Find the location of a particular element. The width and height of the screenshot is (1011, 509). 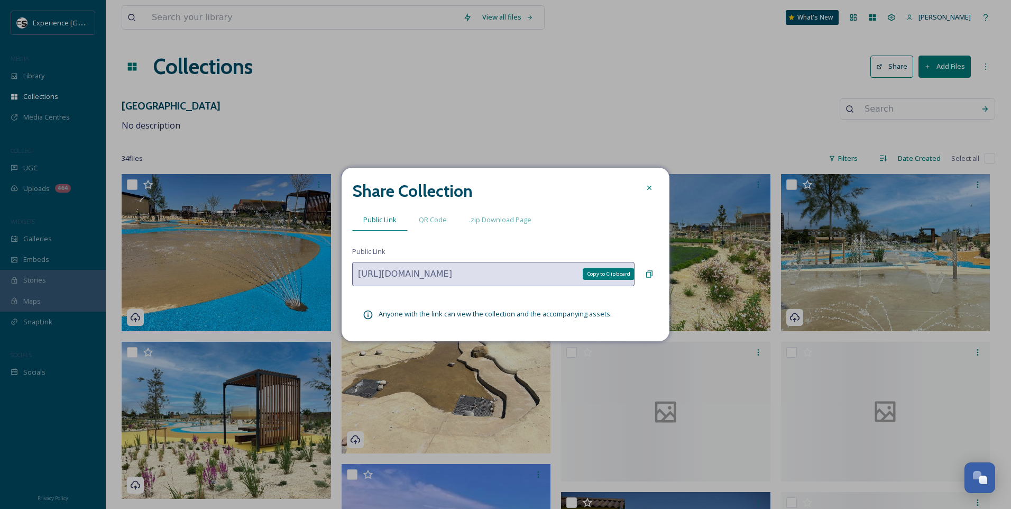

h2: Share Collection is located at coordinates (413, 191).